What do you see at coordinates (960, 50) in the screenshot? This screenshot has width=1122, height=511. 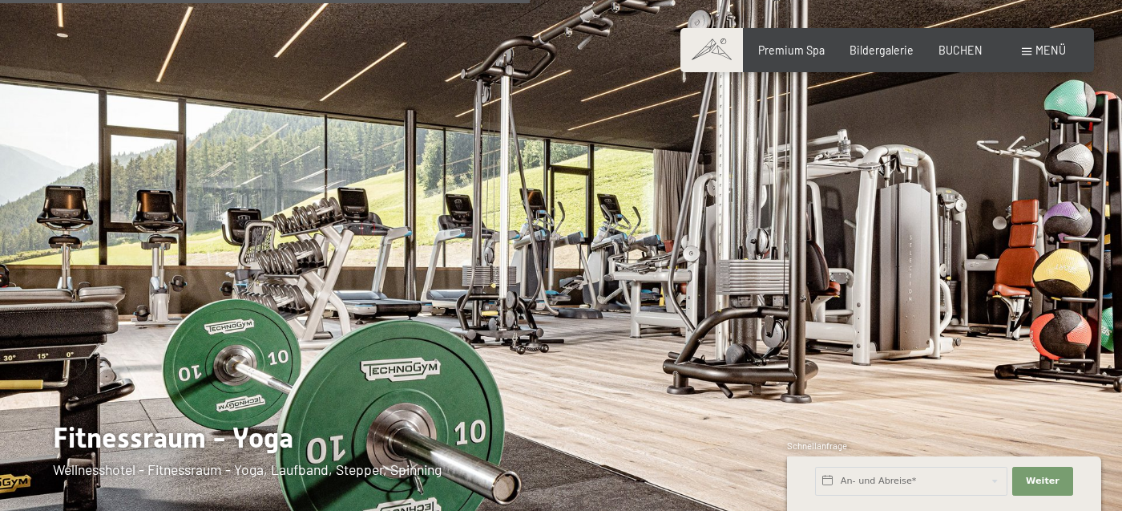 I see `span: BUCHEN` at bounding box center [960, 50].